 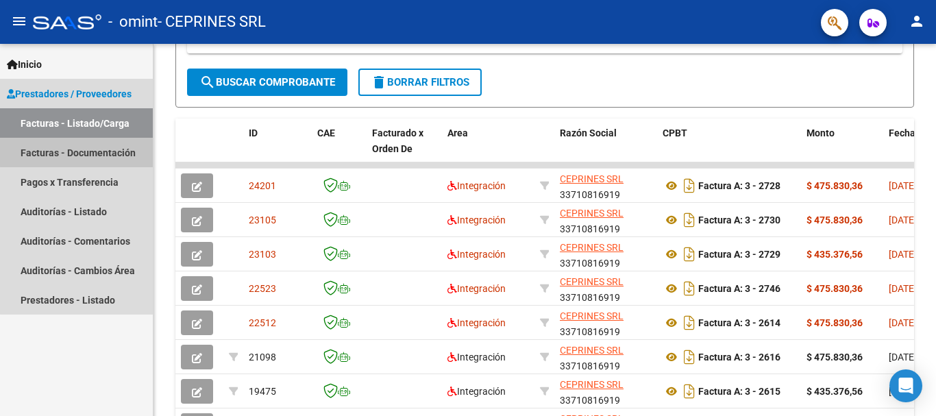 I want to click on strong: Factura A: 3 - 2730, so click(x=740, y=220).